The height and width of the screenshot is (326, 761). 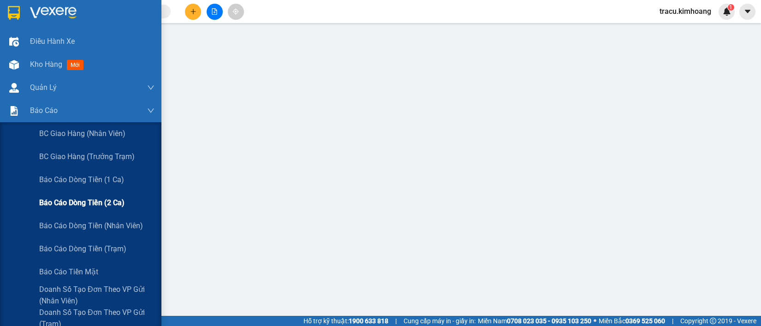 What do you see at coordinates (731, 7) in the screenshot?
I see `span: 1` at bounding box center [731, 7].